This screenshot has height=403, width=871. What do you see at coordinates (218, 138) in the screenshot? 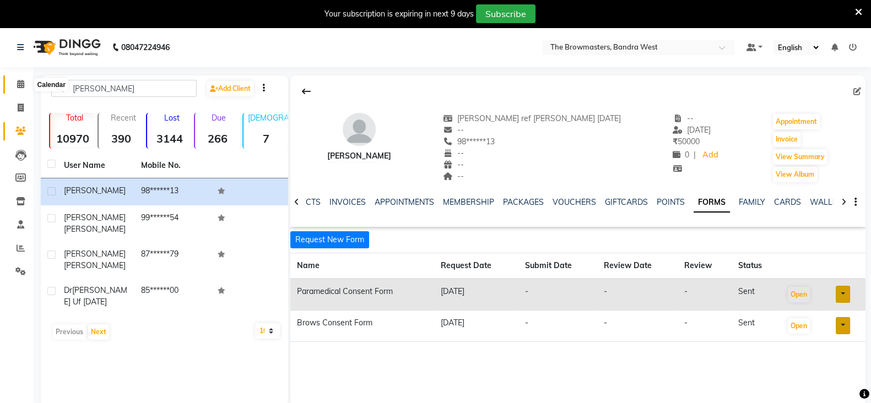
I see `strong: 266` at bounding box center [218, 138].